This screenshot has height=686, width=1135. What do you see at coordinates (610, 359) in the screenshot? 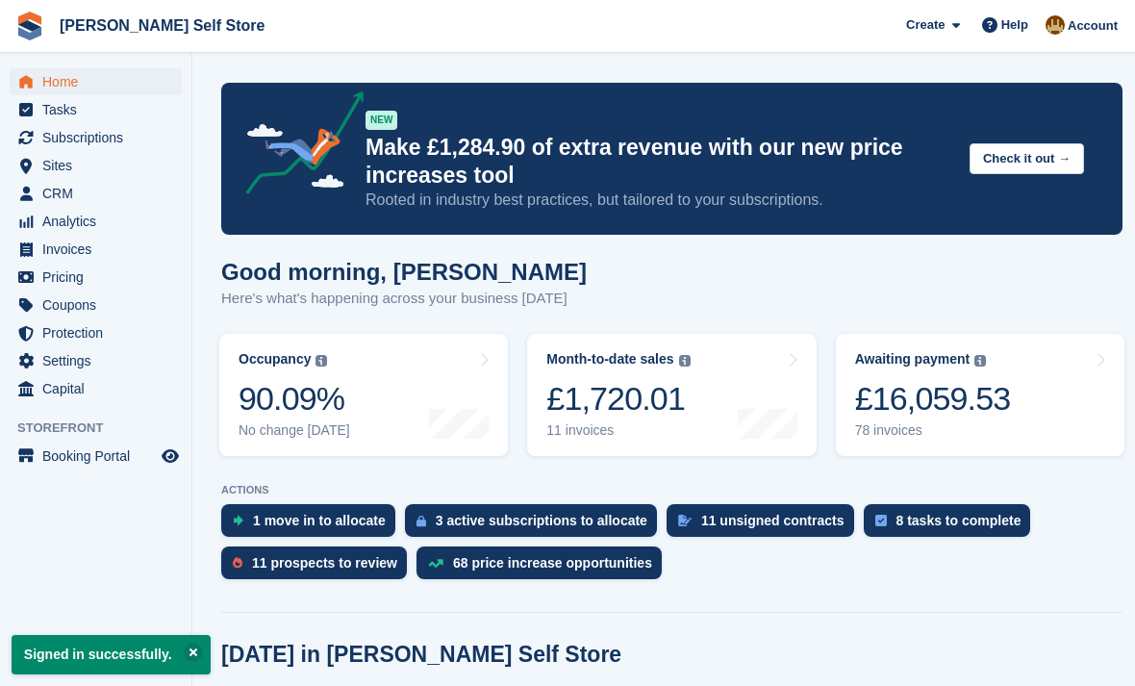
I see `div: Month-to-date sales` at bounding box center [610, 359].